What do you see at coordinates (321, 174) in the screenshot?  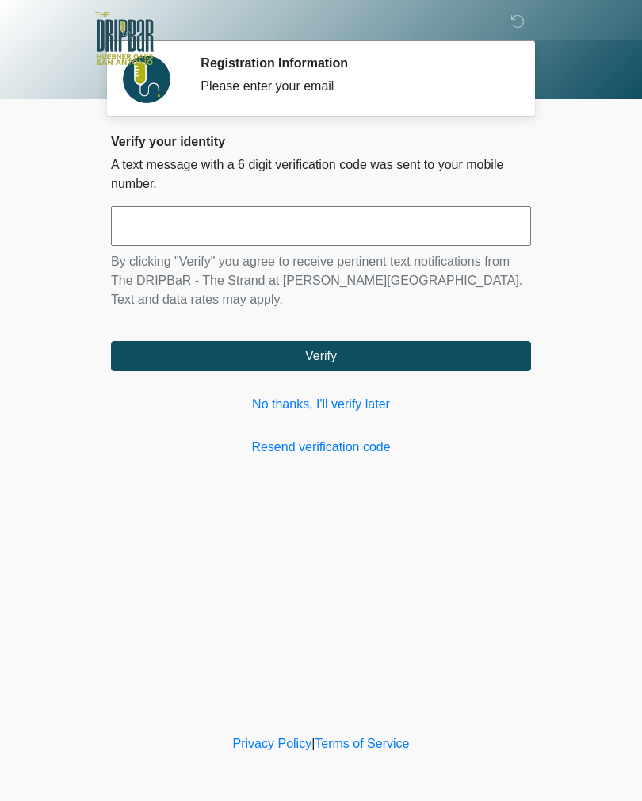 I see `p: A text message with a 6 digit verification code was sent to your mobile number.` at bounding box center [321, 174].